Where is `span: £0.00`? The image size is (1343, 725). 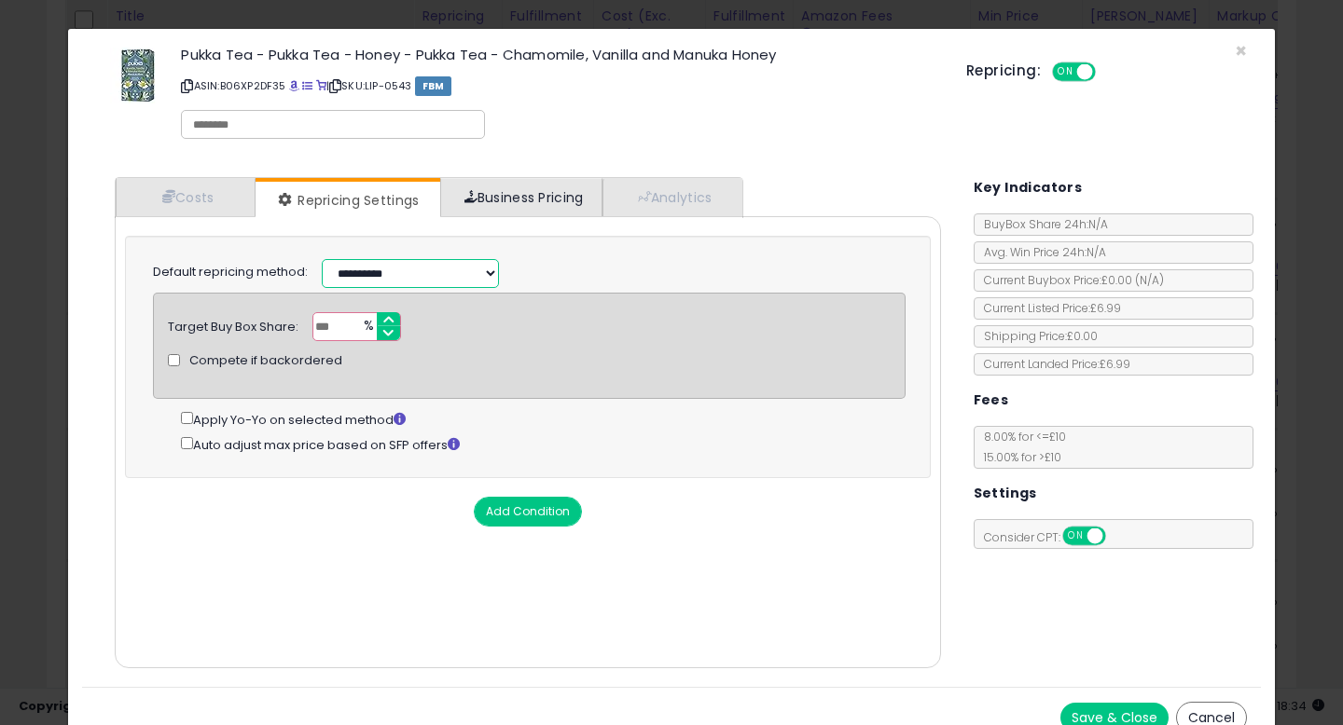
span: £0.00 is located at coordinates (1132, 280).